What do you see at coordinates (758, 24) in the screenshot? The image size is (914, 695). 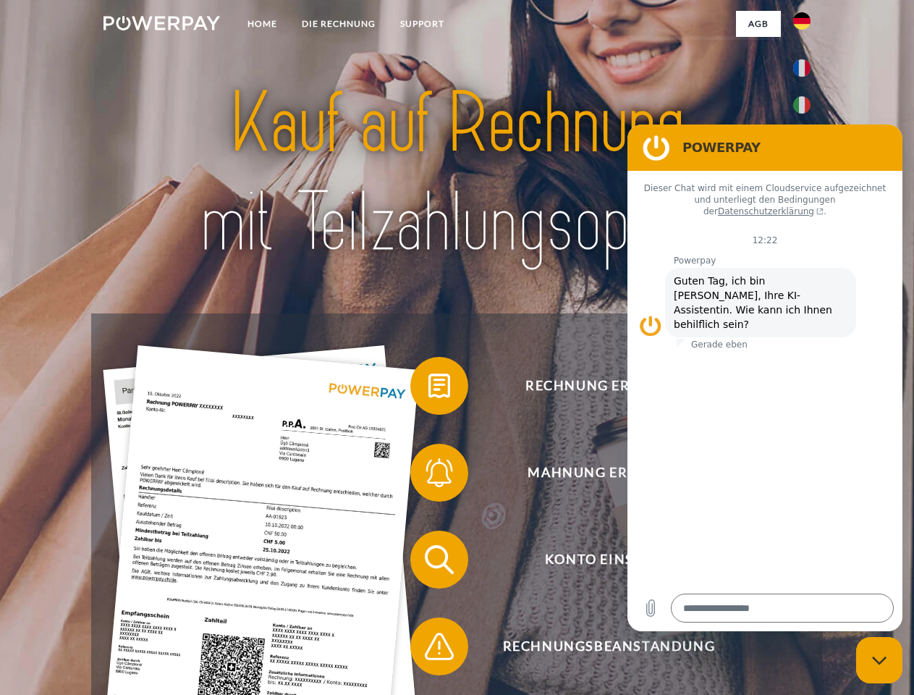 I see `a: agb` at bounding box center [758, 24].